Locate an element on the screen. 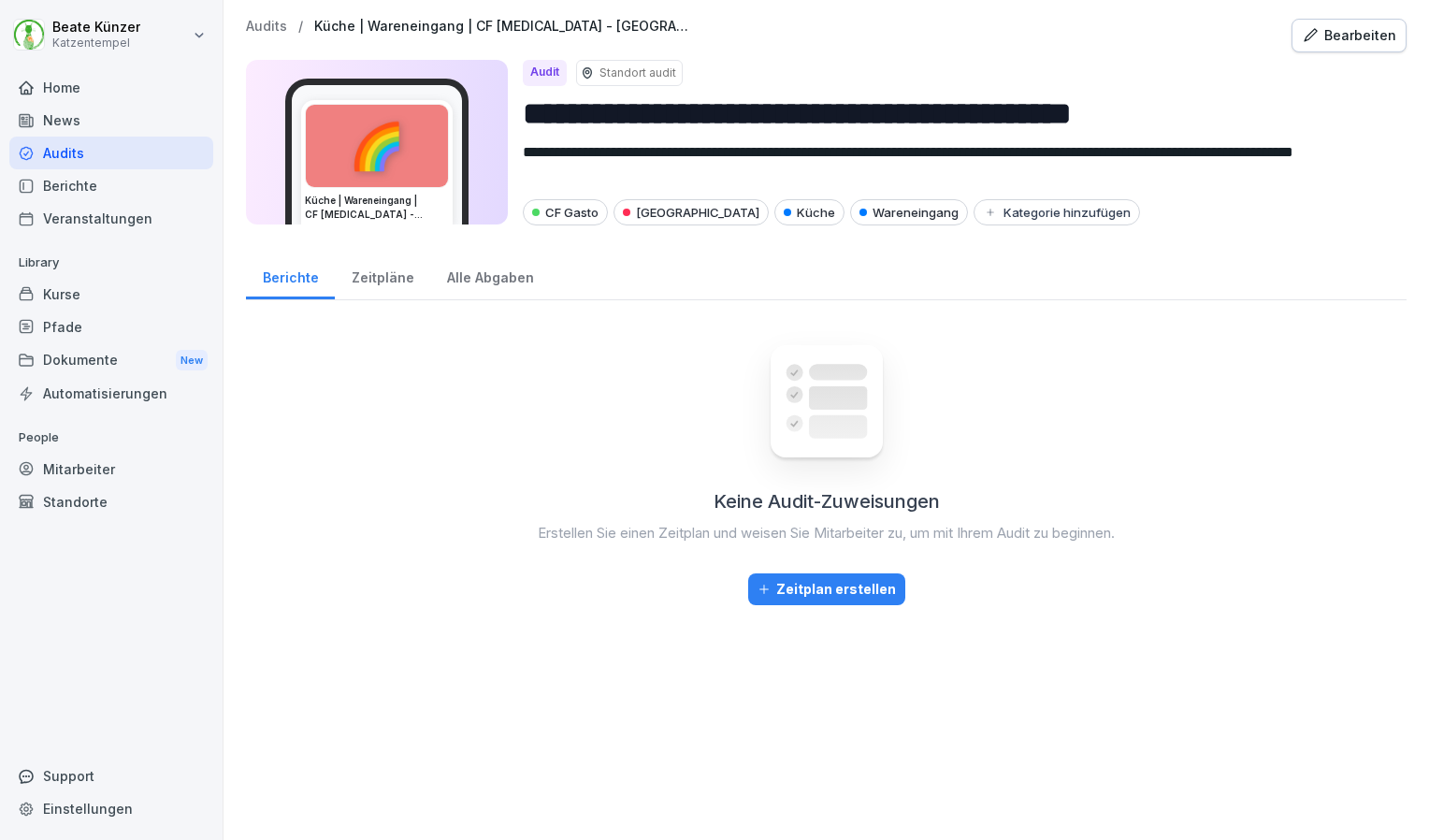  div: Automatisierungen is located at coordinates (111, 393).